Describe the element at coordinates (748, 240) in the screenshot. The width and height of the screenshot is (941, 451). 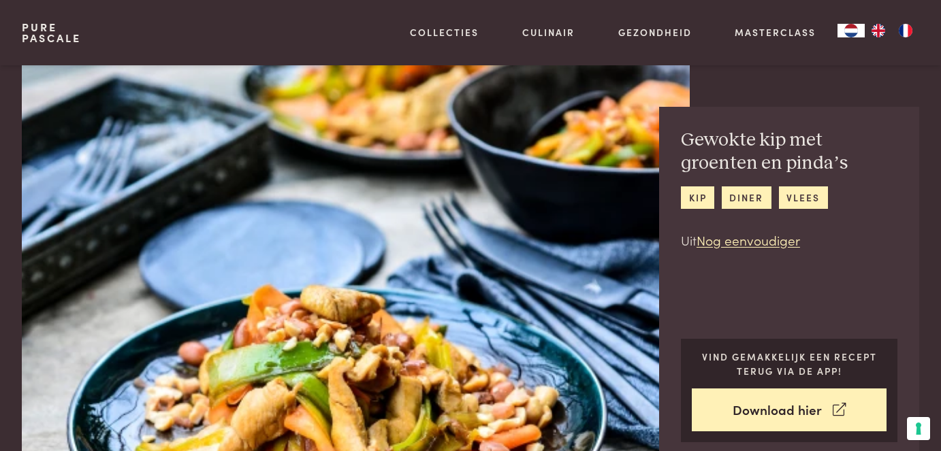
I see `a: Nog eenvoudiger` at that location.